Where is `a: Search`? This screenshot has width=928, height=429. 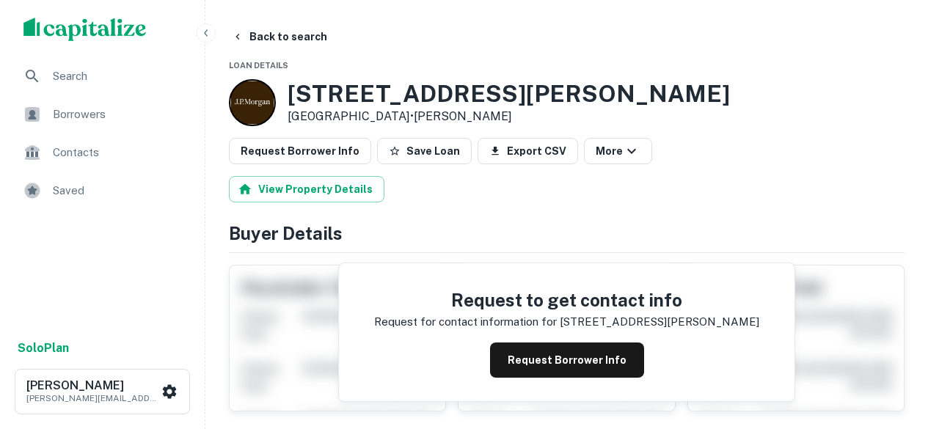 a: Search is located at coordinates (102, 76).